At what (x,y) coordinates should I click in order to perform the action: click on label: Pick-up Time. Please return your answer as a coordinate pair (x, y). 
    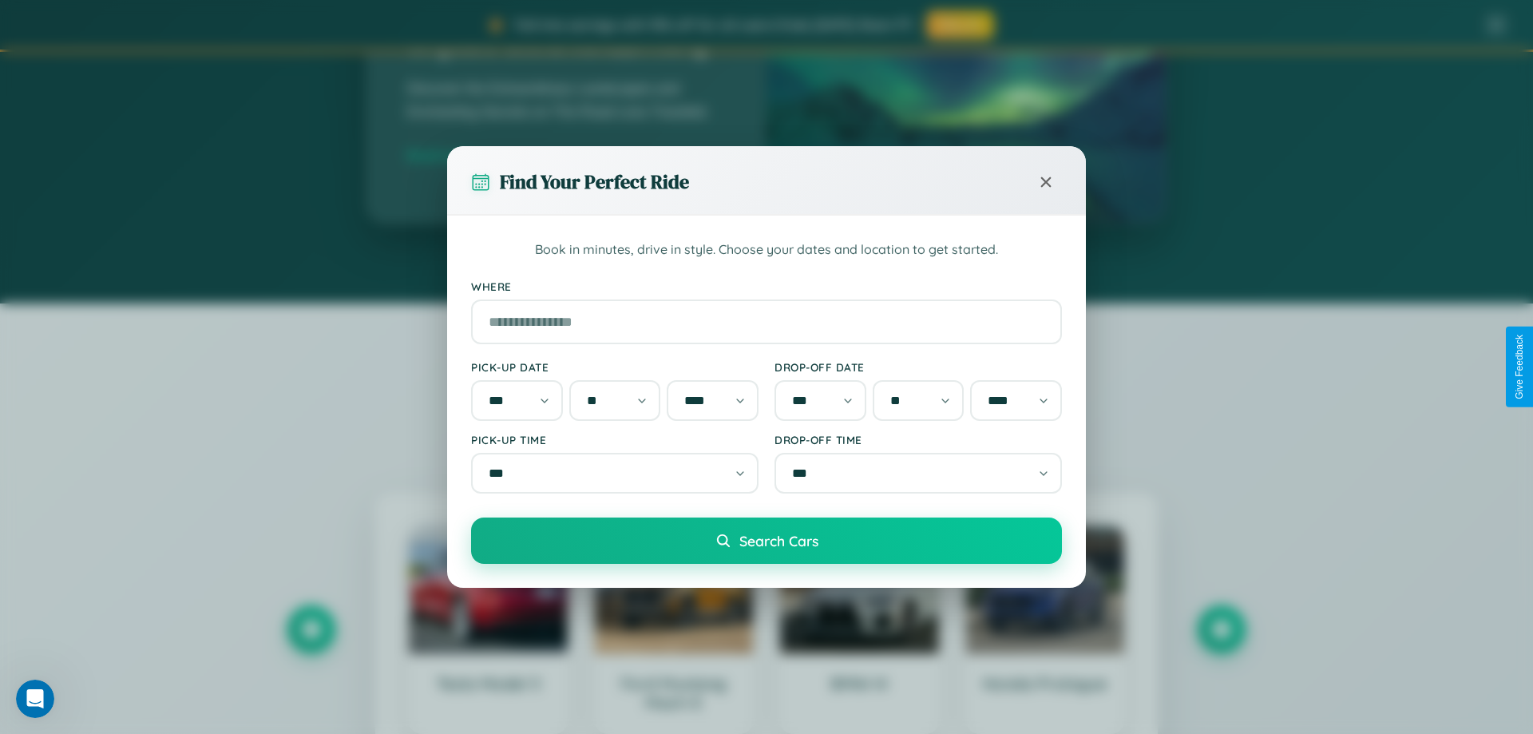
    Looking at the image, I should click on (615, 439).